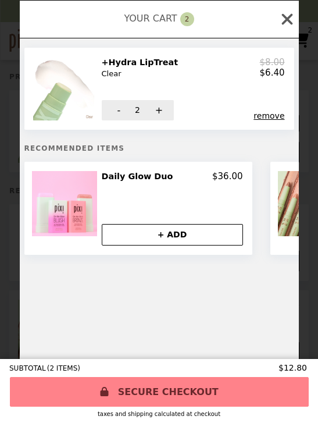  Describe the element at coordinates (66, 204) in the screenshot. I see `img: Daily Glow Duo` at that location.